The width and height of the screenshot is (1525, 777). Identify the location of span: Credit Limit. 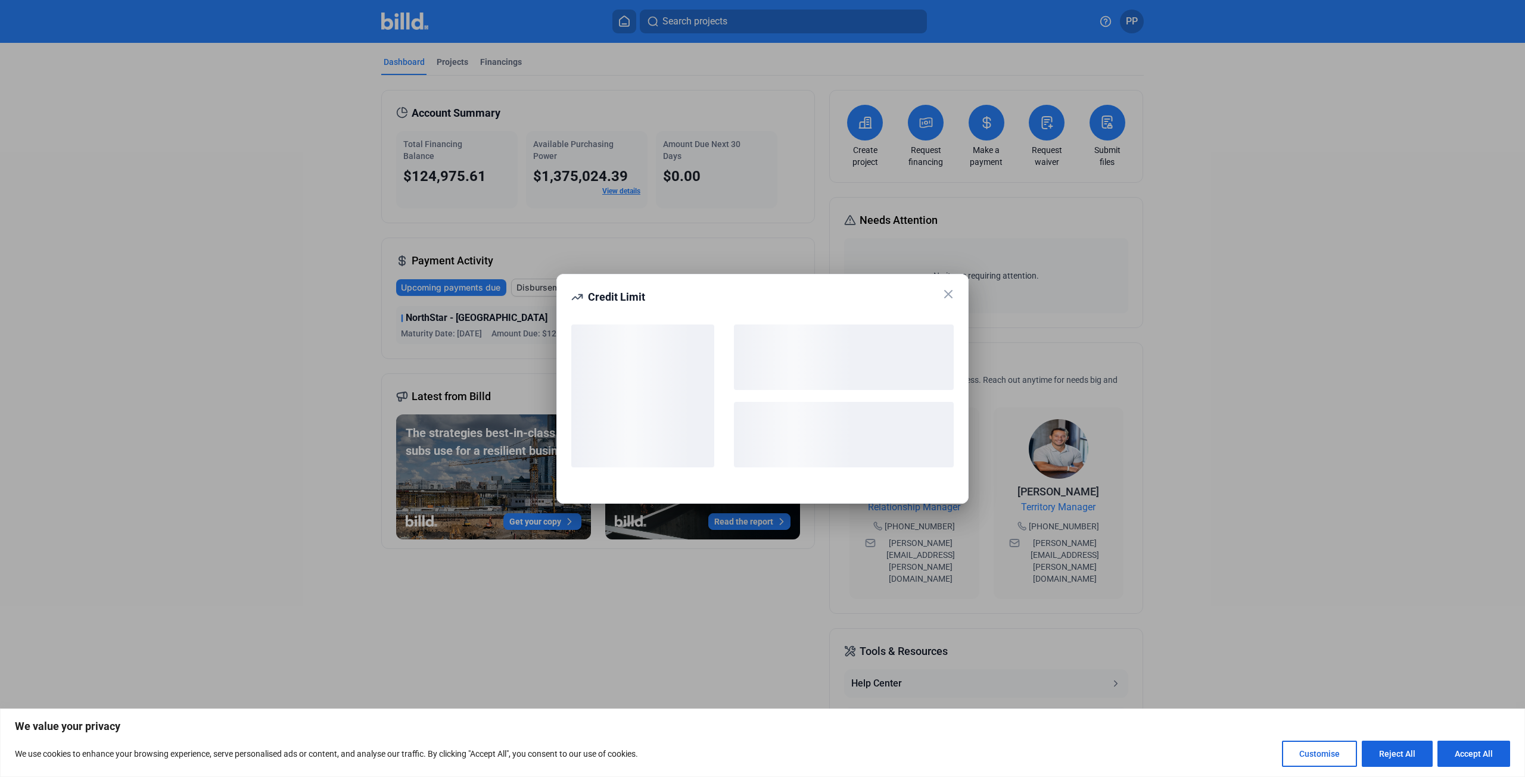
(617, 297).